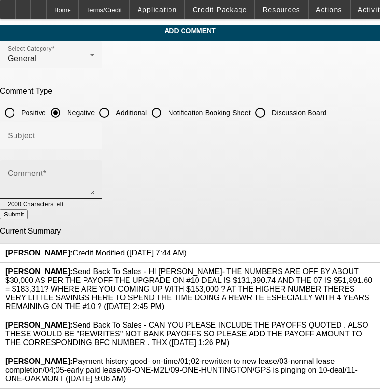  What do you see at coordinates (329, 10) in the screenshot?
I see `span: Actions` at bounding box center [329, 10].